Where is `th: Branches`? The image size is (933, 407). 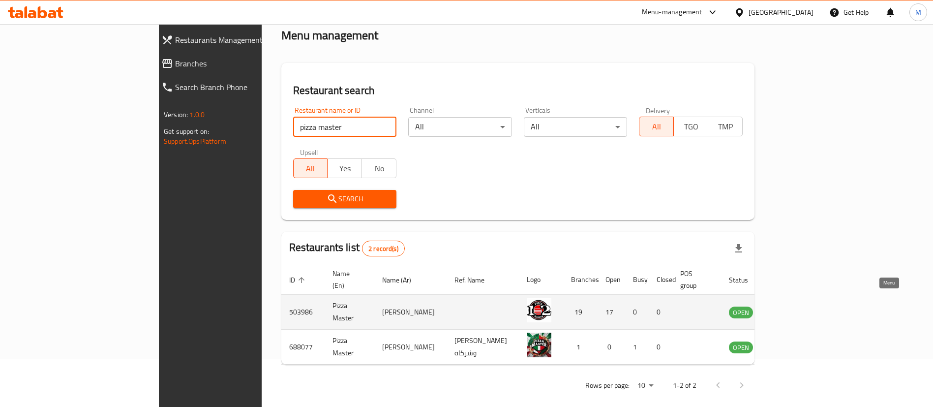 th: Branches is located at coordinates (581, 279).